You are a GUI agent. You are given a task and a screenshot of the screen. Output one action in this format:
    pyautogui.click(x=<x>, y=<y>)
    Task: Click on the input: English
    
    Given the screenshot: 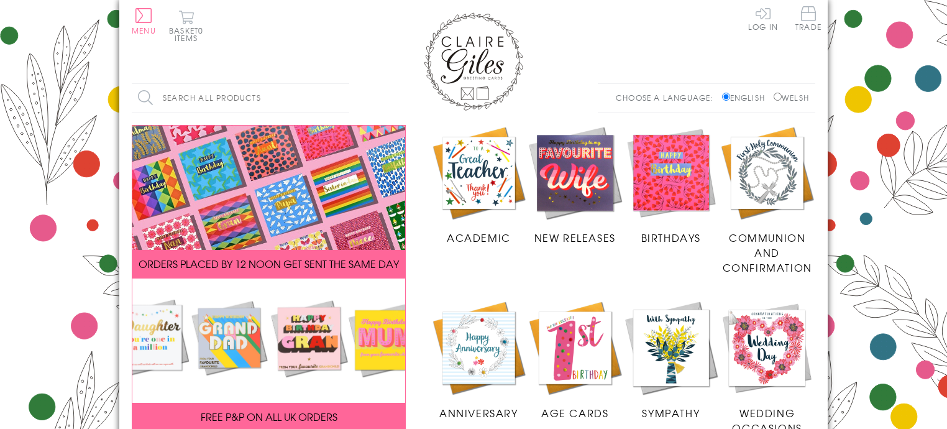 What is the action you would take?
    pyautogui.click(x=725, y=96)
    